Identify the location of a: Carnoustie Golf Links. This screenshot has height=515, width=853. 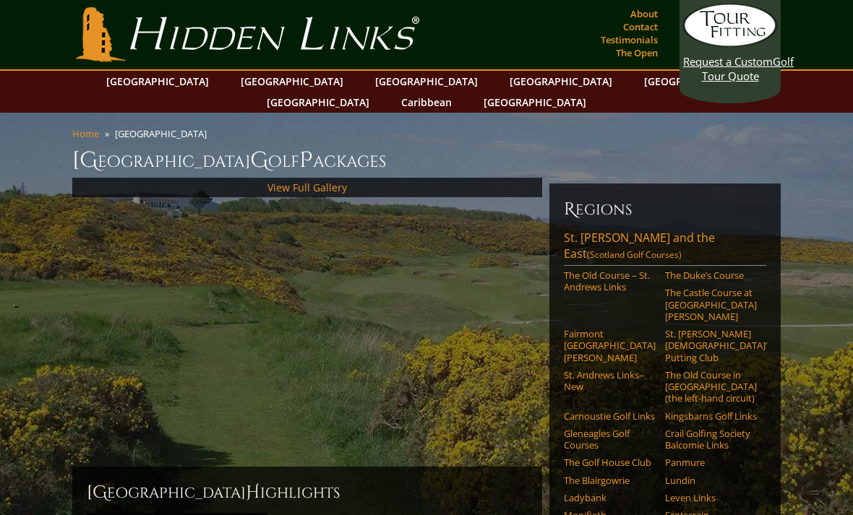
(609, 416).